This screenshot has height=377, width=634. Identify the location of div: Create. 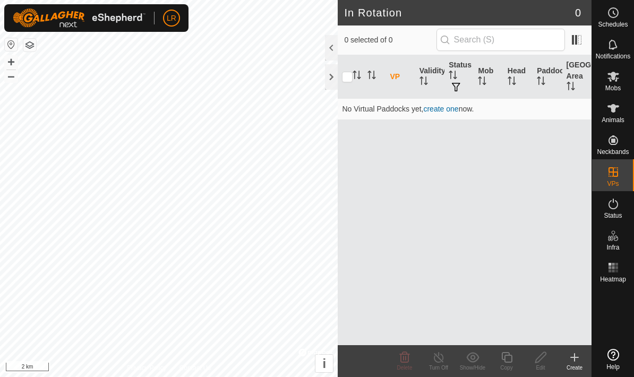
(574, 367).